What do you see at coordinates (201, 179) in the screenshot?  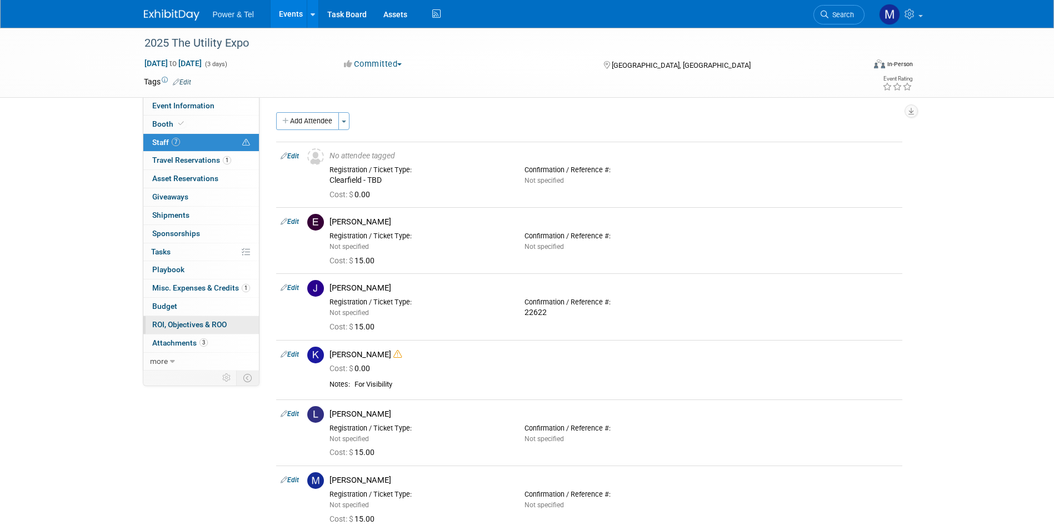 I see `a: Asset Reservations` at bounding box center [201, 179].